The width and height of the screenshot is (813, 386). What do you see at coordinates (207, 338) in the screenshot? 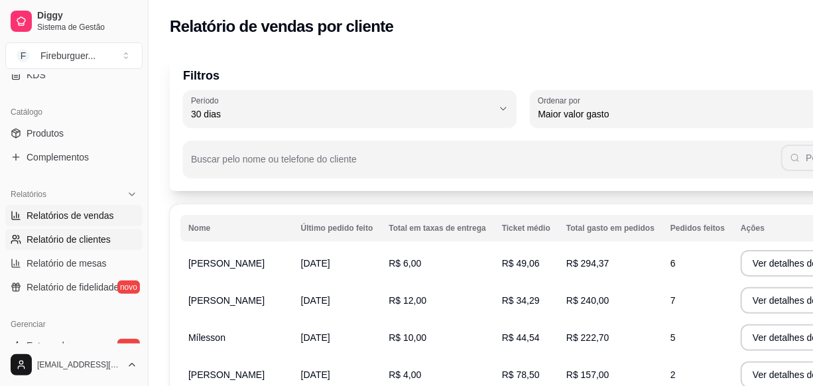
I see `span: Mílesson` at bounding box center [207, 338].